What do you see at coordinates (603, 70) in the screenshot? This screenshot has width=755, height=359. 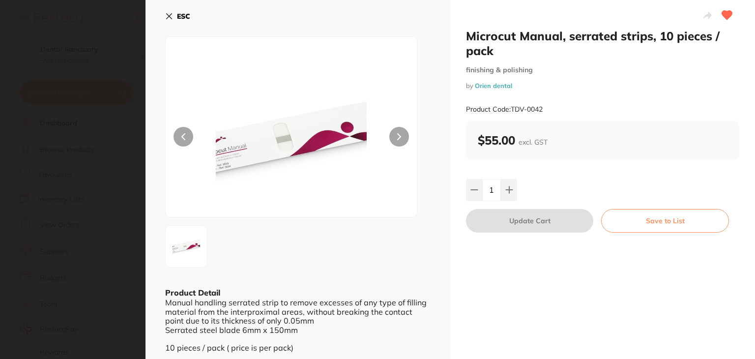 I see `small: finishing & polishing` at bounding box center [603, 70].